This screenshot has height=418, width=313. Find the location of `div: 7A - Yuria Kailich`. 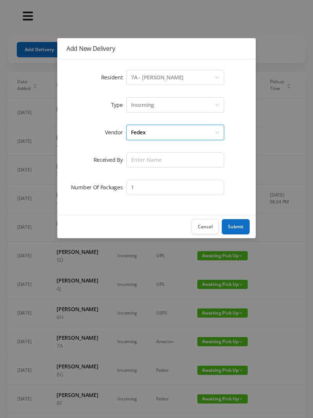

div: 7A - Yuria Kailich is located at coordinates (157, 78).